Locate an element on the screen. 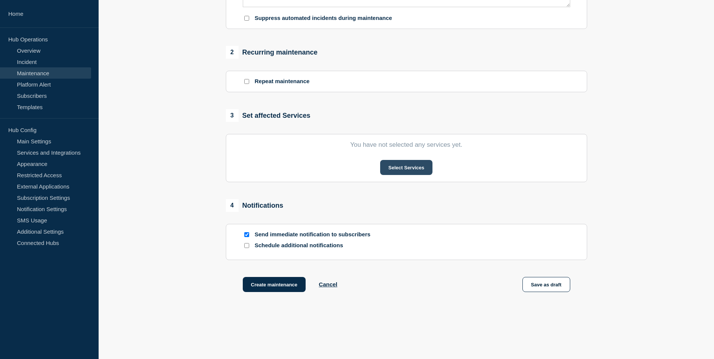  p: Schedule additional notifications is located at coordinates (315, 245).